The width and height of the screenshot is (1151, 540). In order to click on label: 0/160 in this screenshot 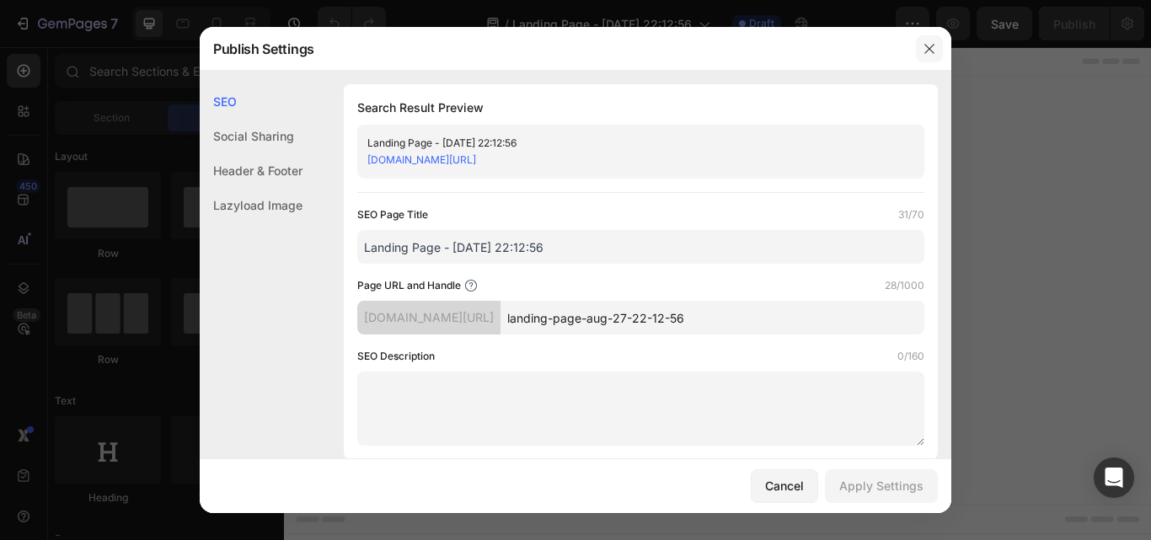, I will do `click(911, 356)`.